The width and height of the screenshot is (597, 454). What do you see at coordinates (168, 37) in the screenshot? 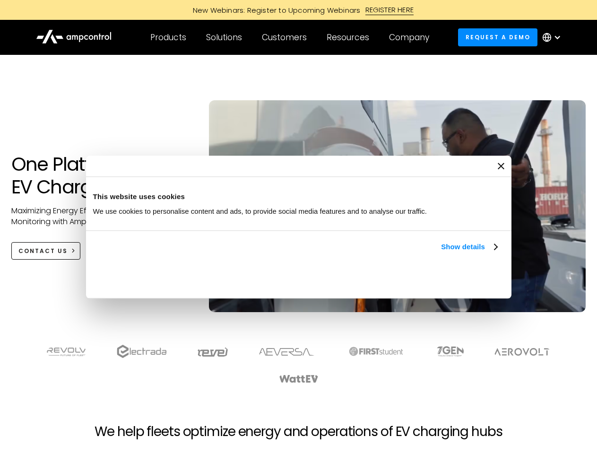
I see `div: Products` at bounding box center [168, 37].